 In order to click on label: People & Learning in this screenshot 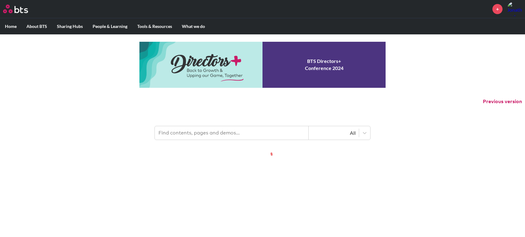, I will do `click(110, 26)`.